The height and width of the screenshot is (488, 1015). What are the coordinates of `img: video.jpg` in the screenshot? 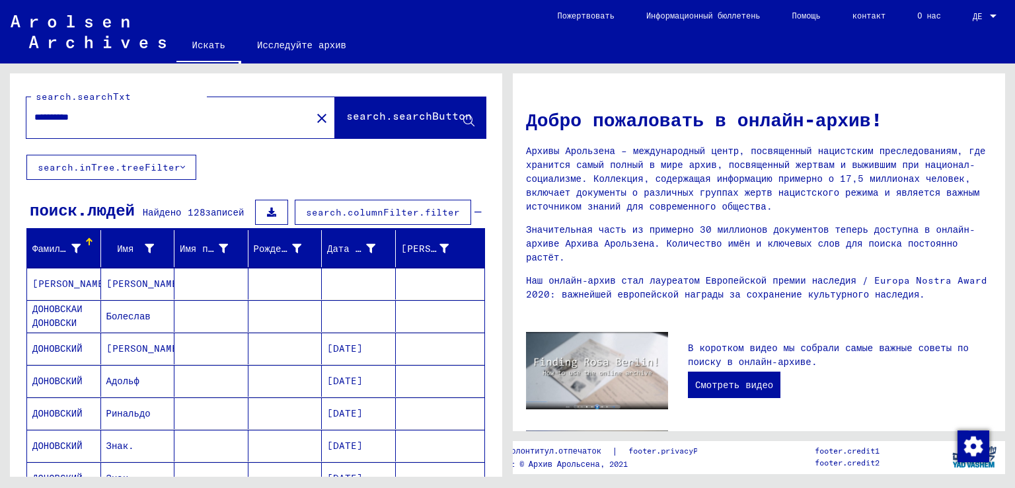 It's located at (597, 370).